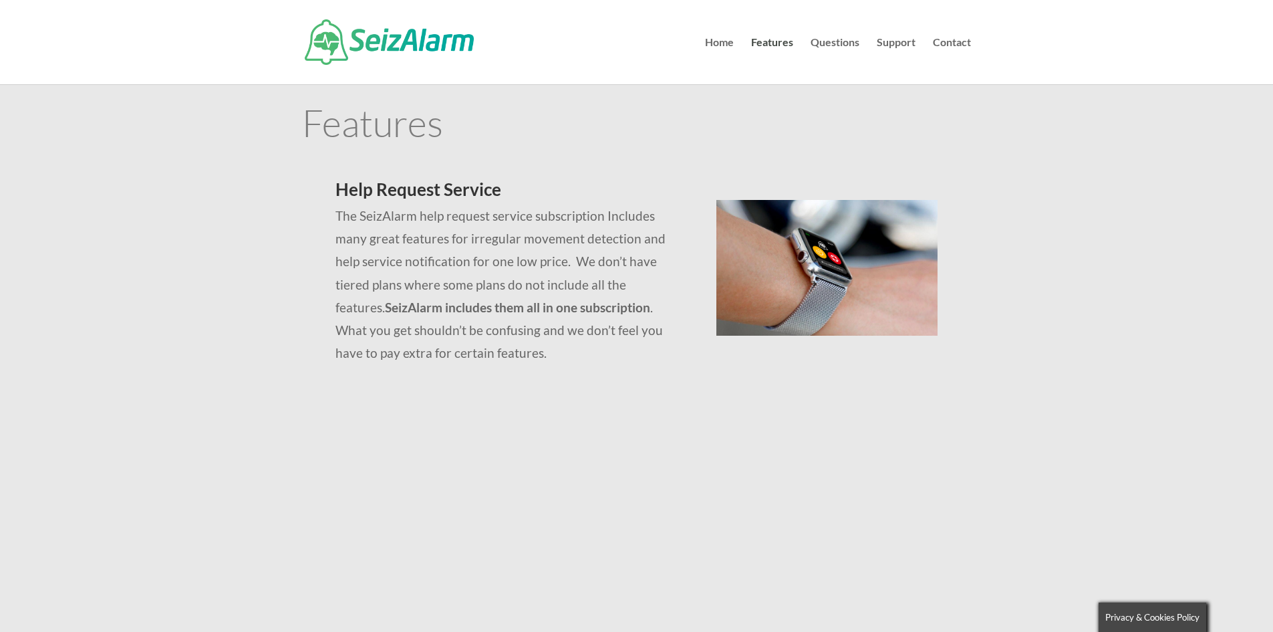  What do you see at coordinates (827, 267) in the screenshot?
I see `img: seizalarm-on-wrist` at bounding box center [827, 267].